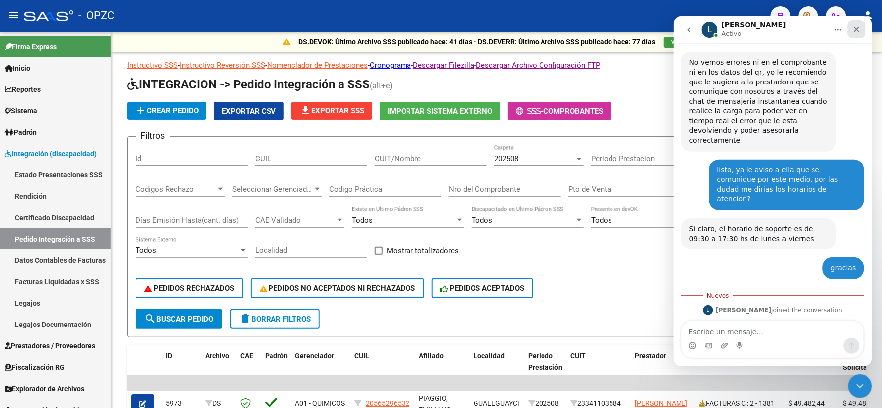  What do you see at coordinates (812, 367) in the screenshot?
I see `datatable-header-cell: Importe Cpbt.` at bounding box center [812, 367].